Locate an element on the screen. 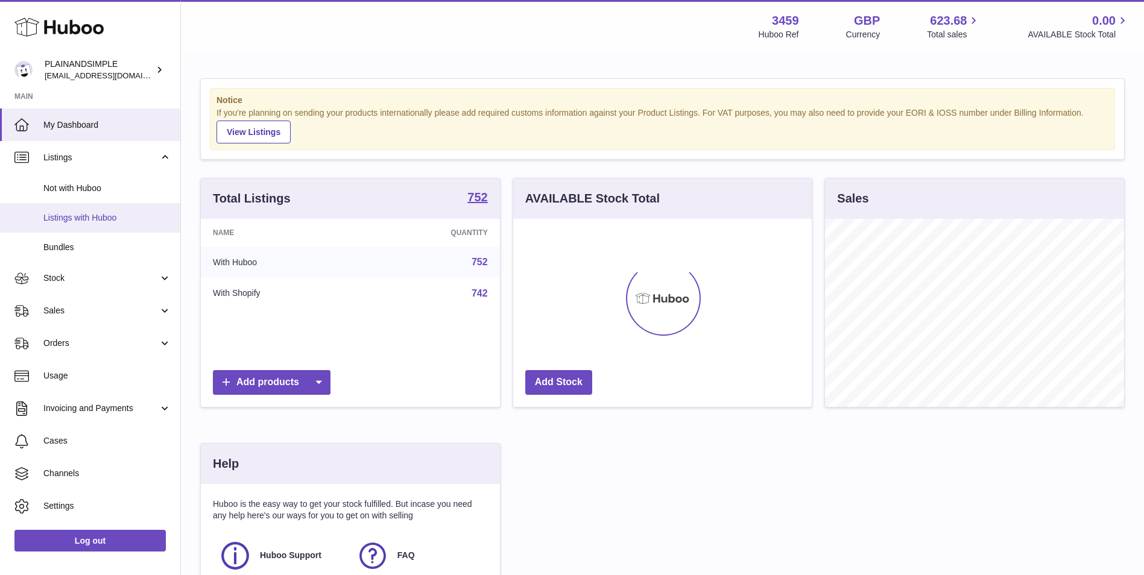  strong: Notice is located at coordinates (662, 100).